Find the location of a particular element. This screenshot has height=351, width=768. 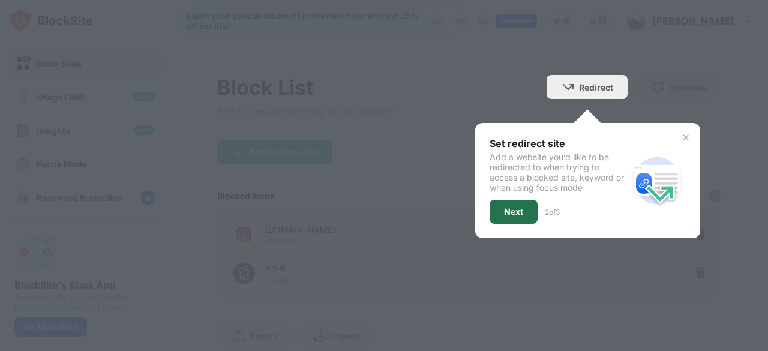

div: Redirect is located at coordinates (596, 87).